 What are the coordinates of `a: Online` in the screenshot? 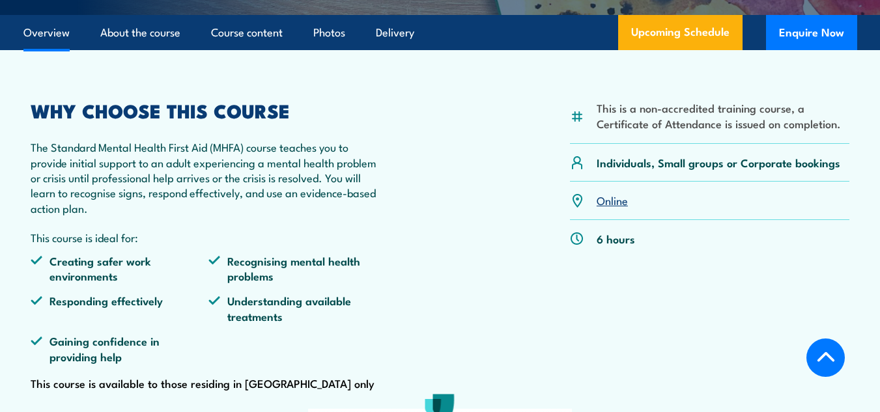 It's located at (612, 200).